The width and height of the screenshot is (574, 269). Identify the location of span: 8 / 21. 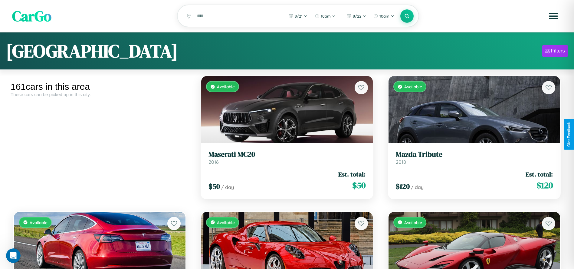
(299, 16).